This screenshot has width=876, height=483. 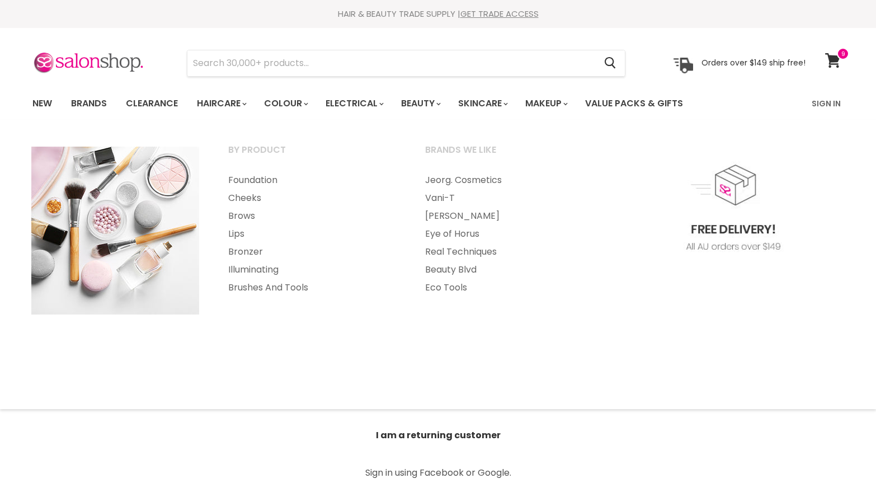 I want to click on a: Colour, so click(x=285, y=103).